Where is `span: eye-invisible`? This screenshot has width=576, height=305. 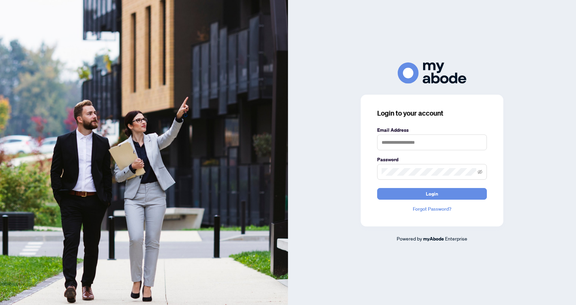 span: eye-invisible is located at coordinates (480, 172).